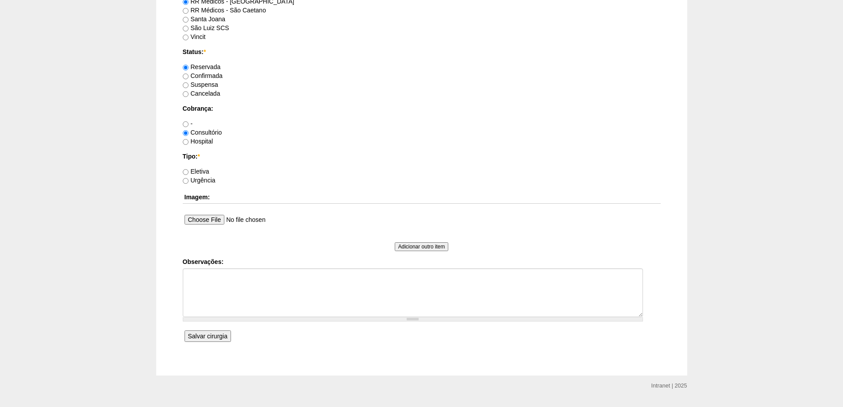 The height and width of the screenshot is (407, 843). I want to click on input: Adicionar outro item, so click(422, 247).